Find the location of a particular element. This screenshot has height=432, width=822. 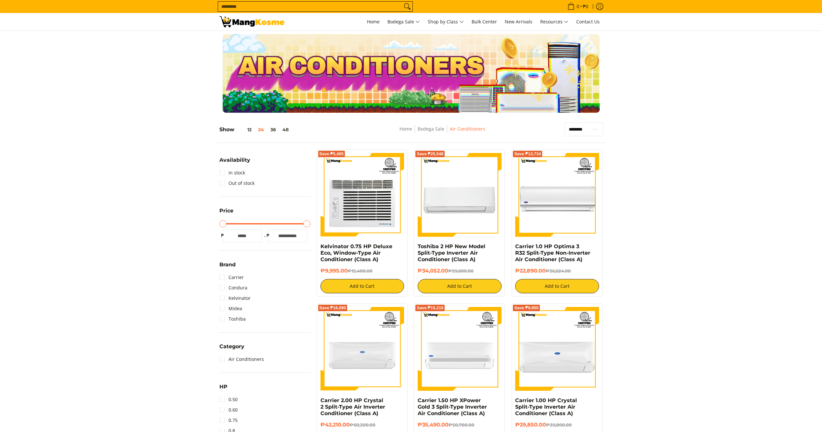

span: Save ₱18,090 is located at coordinates (333, 308).